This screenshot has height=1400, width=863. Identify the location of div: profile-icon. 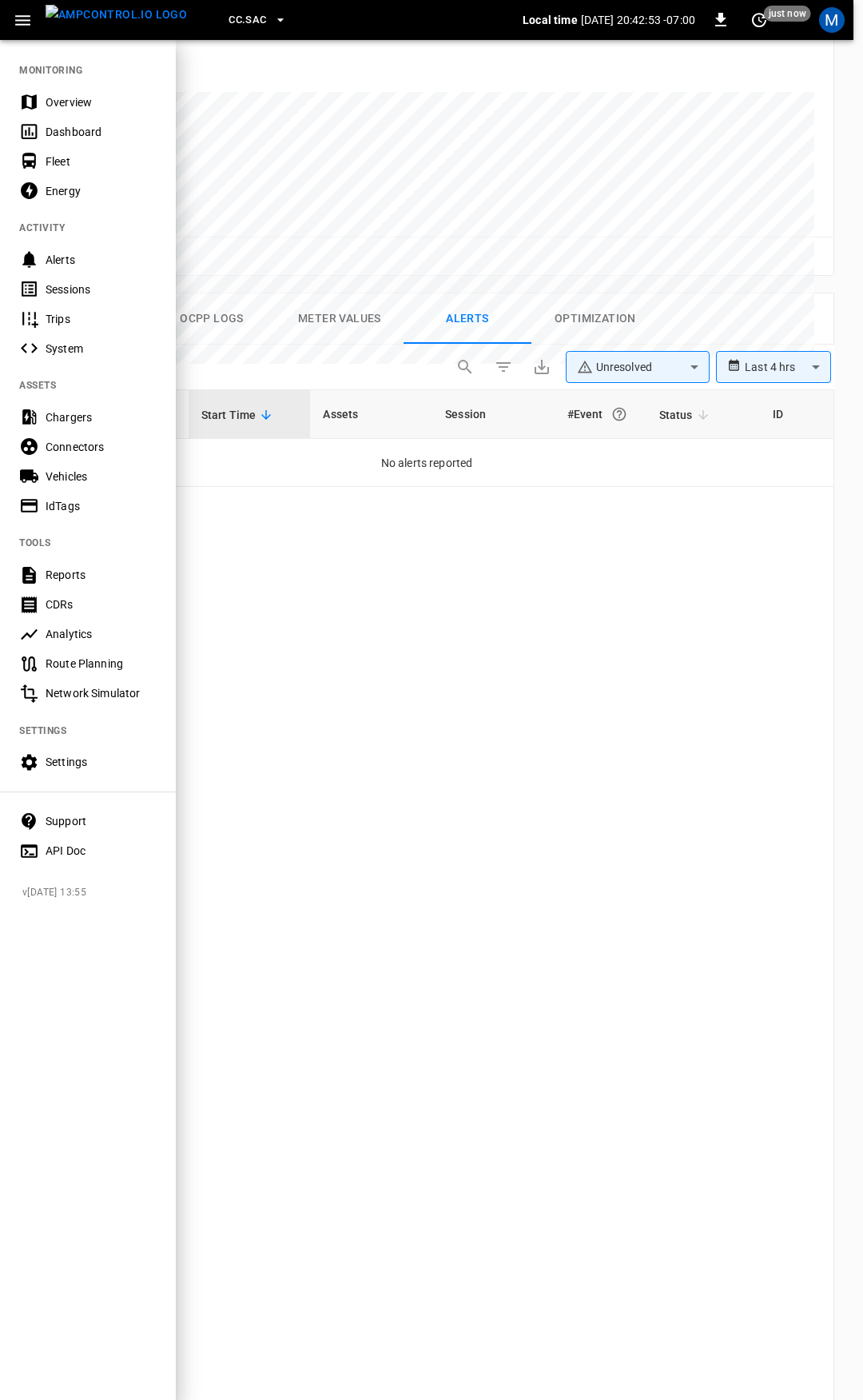
(832, 20).